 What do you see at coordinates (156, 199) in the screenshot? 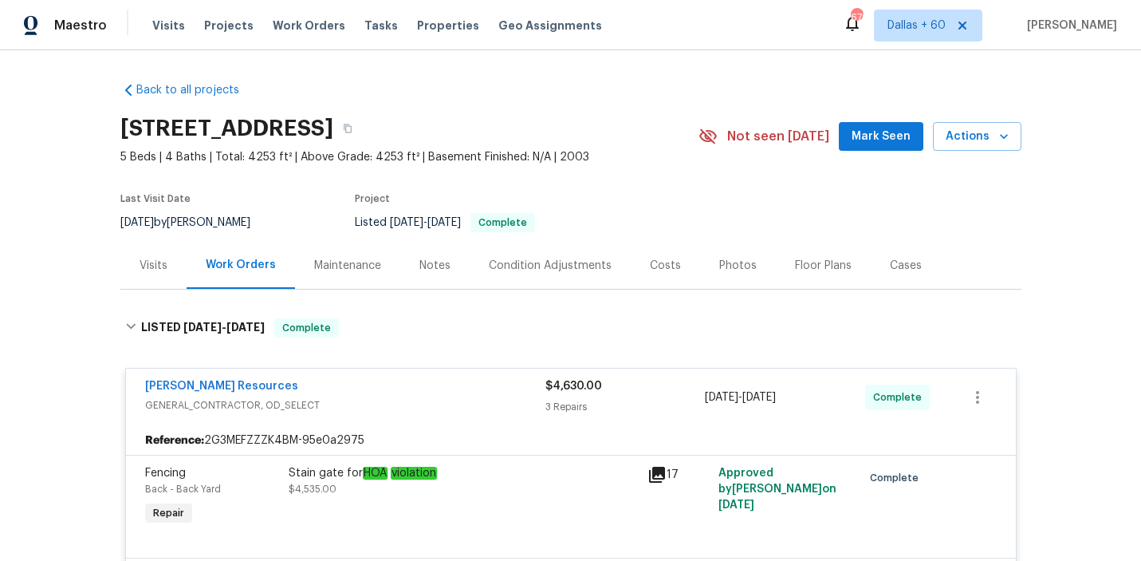
I see `span: Last Visit Date` at bounding box center [156, 199].